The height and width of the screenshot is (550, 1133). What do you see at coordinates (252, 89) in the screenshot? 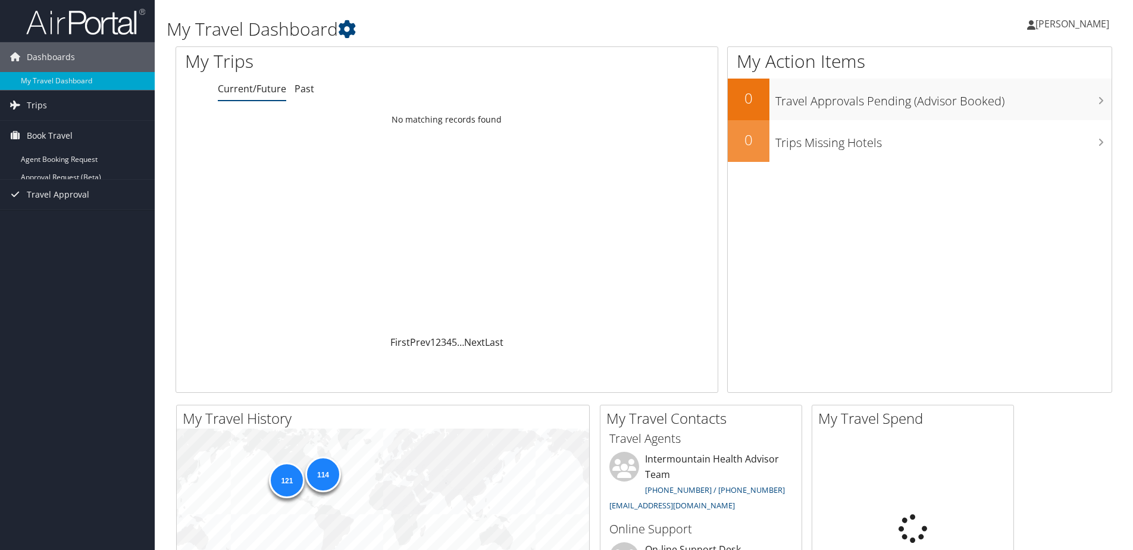
I see `a: Current/Future` at bounding box center [252, 89].